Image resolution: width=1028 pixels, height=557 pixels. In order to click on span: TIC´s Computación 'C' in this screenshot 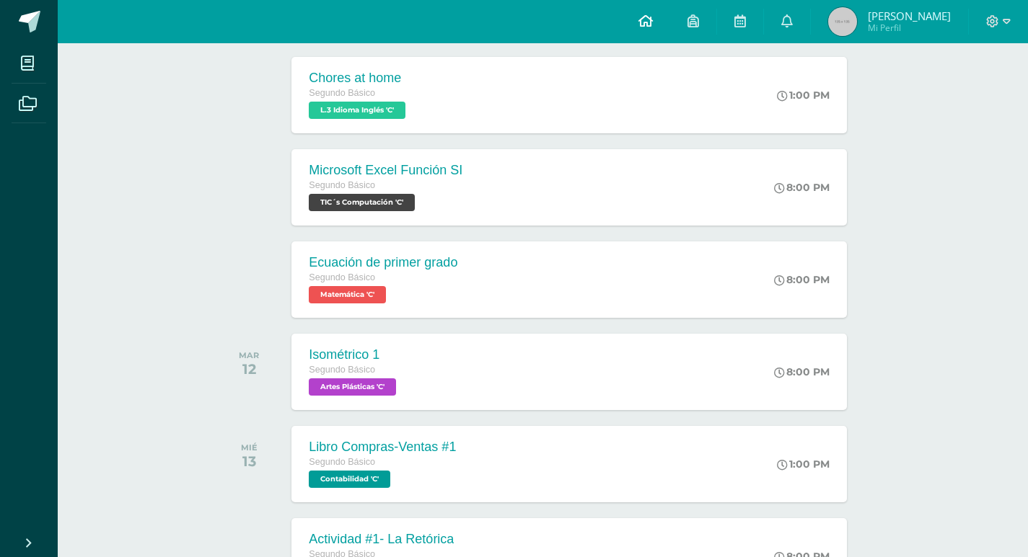, I will do `click(361, 203)`.